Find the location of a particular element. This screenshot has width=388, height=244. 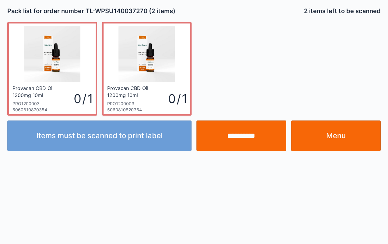

h2: 2 items left to be scanned is located at coordinates (342, 11).